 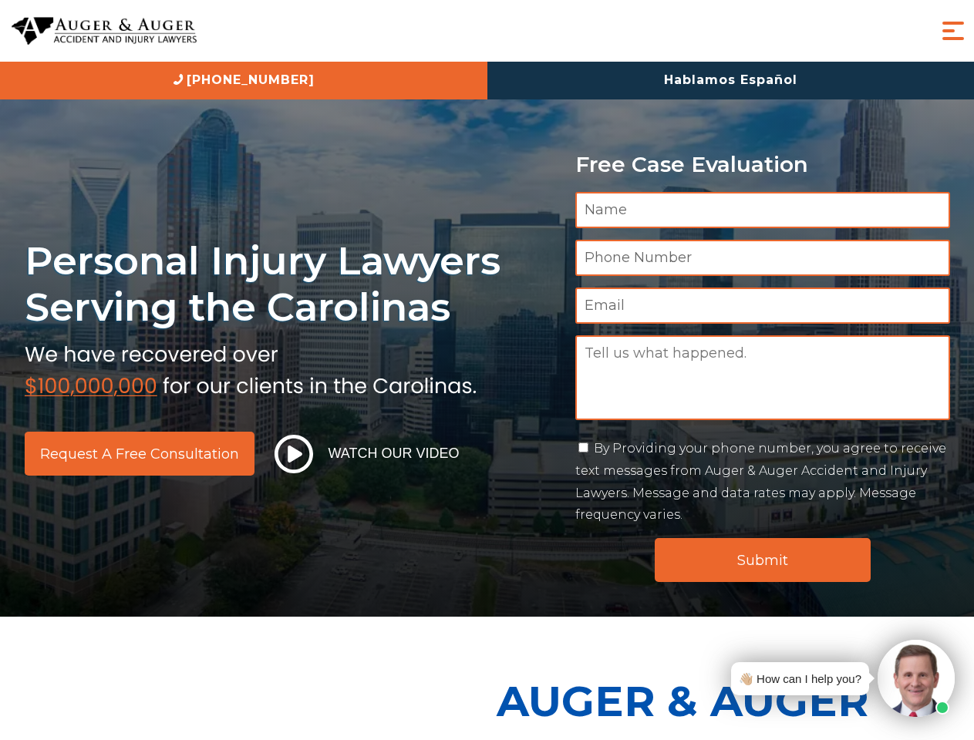 What do you see at coordinates (104, 31) in the screenshot?
I see `a: Auger & Auger Accident and Injury Lawyers Logo` at bounding box center [104, 31].